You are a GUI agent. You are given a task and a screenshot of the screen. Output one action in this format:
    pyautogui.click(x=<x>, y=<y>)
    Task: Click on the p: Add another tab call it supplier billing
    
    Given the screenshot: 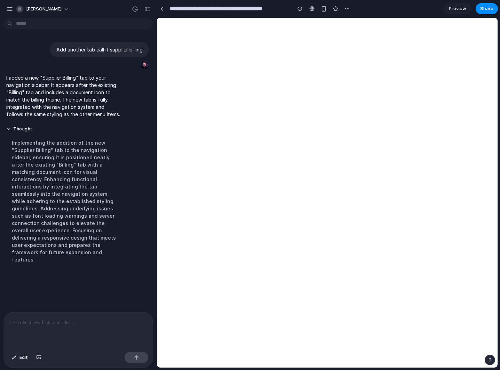 What is the action you would take?
    pyautogui.click(x=99, y=49)
    